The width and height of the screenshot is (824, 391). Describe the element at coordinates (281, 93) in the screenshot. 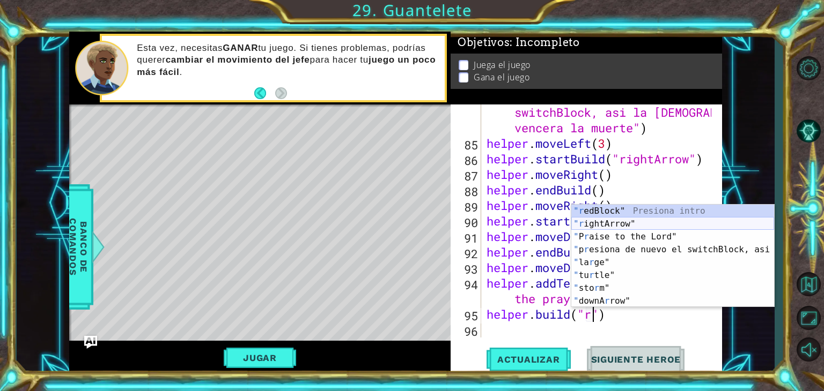

I see `button: Next` at that location.